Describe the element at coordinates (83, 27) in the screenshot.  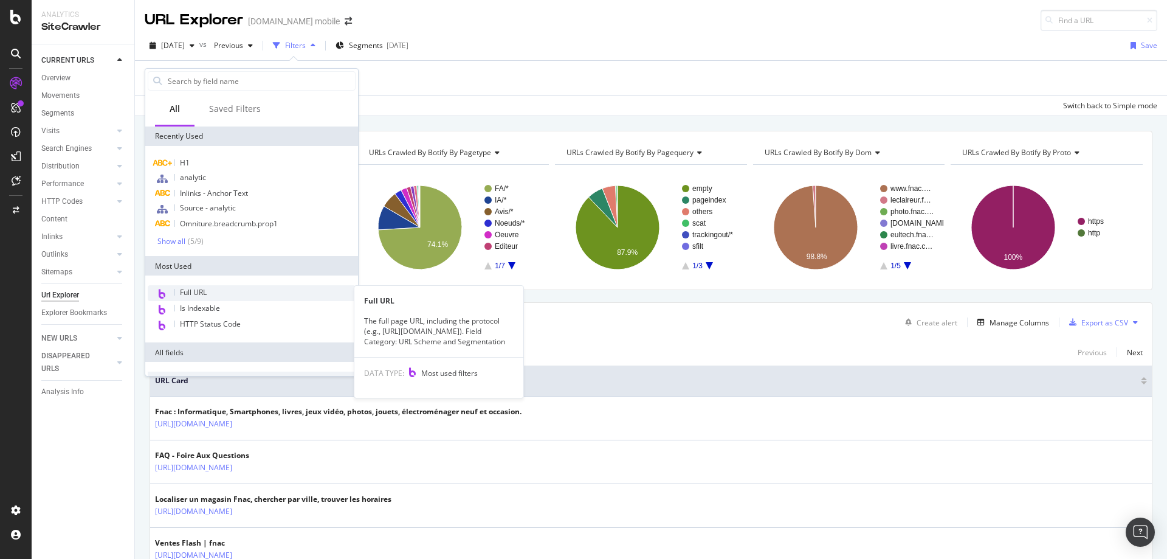
I see `div: SiteCrawler` at that location.